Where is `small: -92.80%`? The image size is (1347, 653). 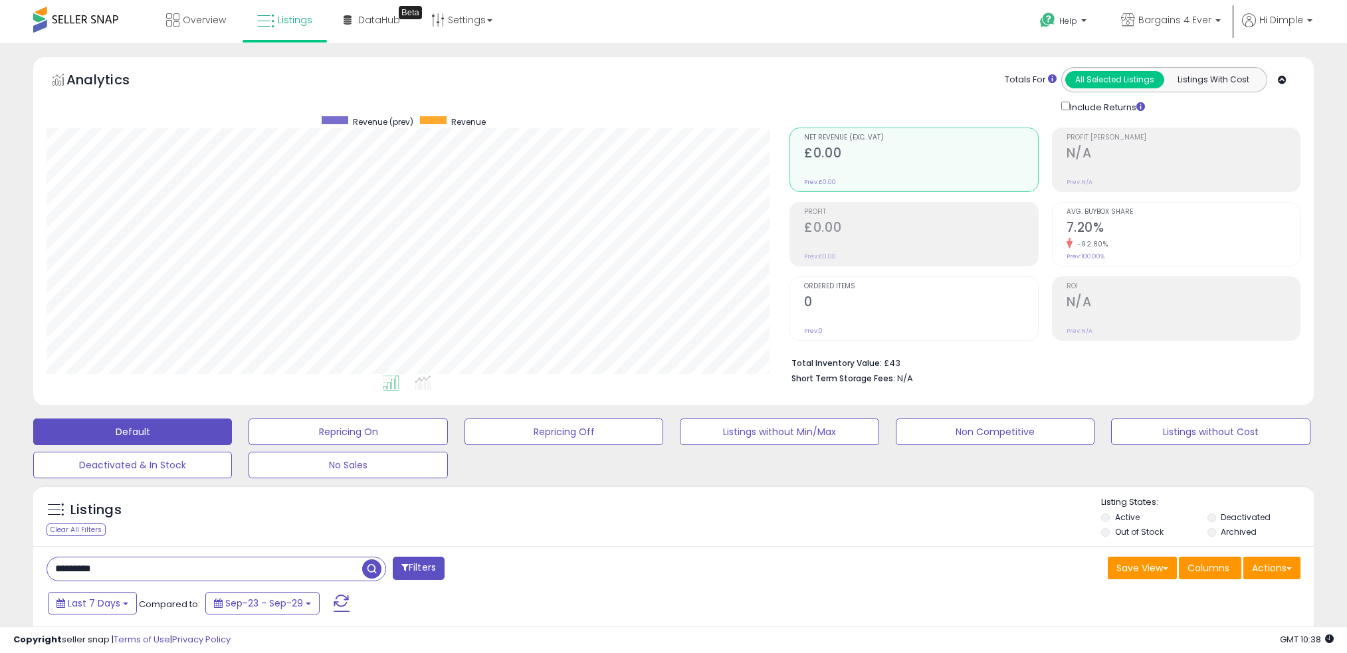
small: -92.80% is located at coordinates (1090, 244).